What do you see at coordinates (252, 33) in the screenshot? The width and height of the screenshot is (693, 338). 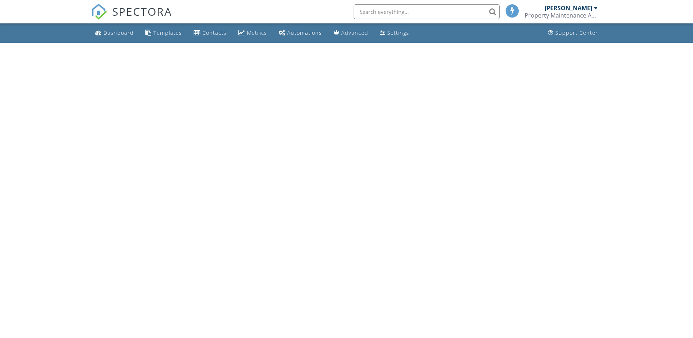 I see `a: Metrics` at bounding box center [252, 33].